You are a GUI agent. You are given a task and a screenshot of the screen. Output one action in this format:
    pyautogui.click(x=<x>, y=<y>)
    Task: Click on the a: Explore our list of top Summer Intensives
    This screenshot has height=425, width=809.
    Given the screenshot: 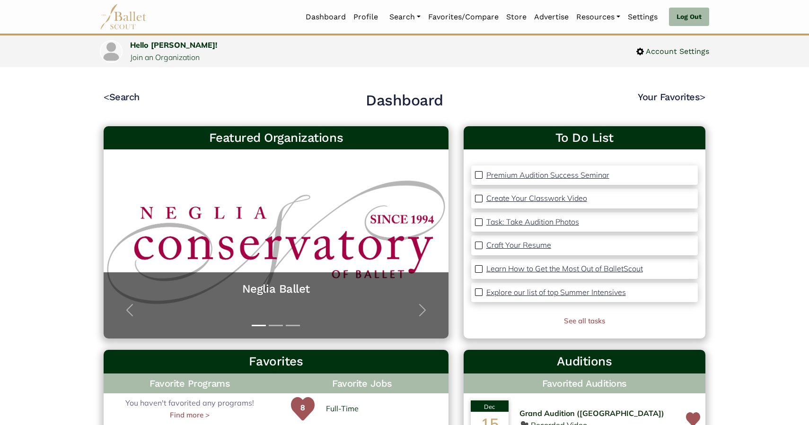 What is the action you would take?
    pyautogui.click(x=556, y=293)
    